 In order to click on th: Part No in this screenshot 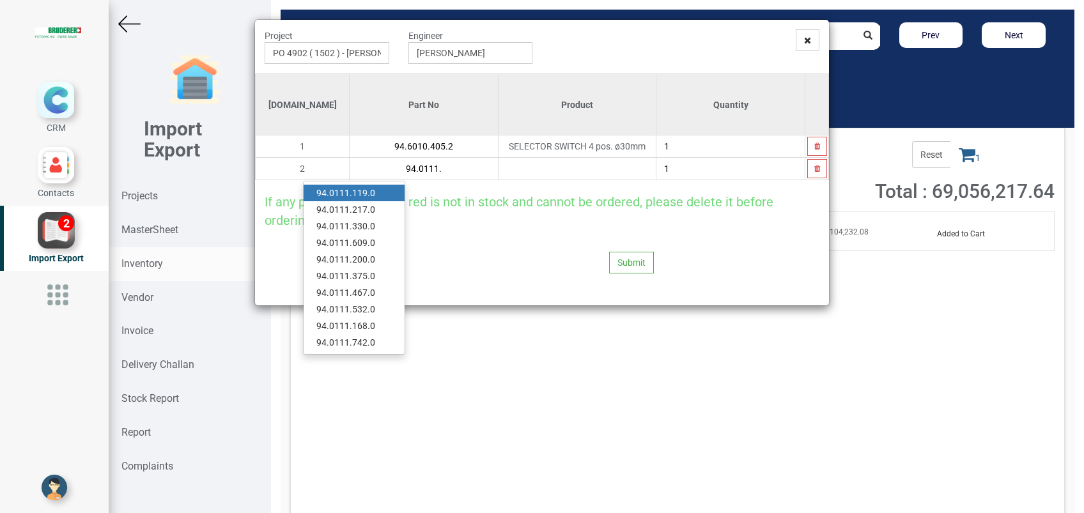, I will do `click(424, 105)`.